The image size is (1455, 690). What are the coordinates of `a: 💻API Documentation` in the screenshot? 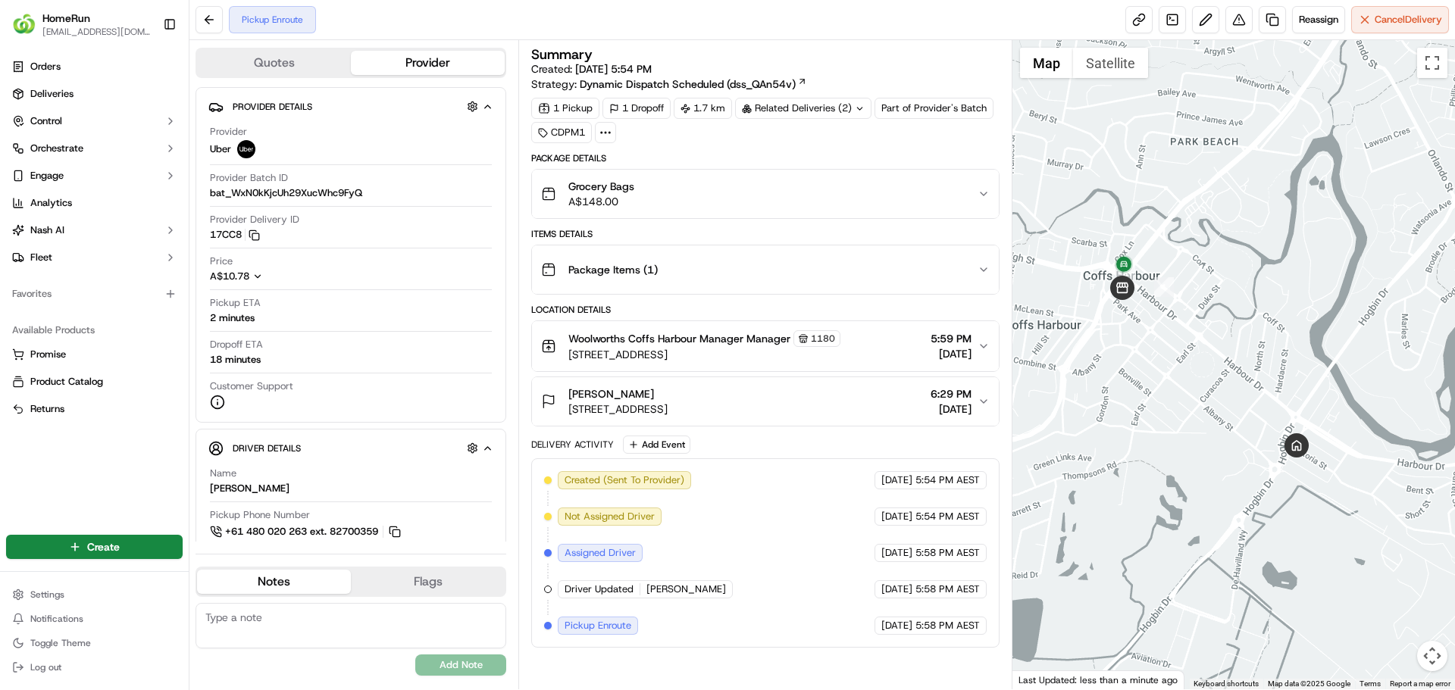 It's located at (186, 227).